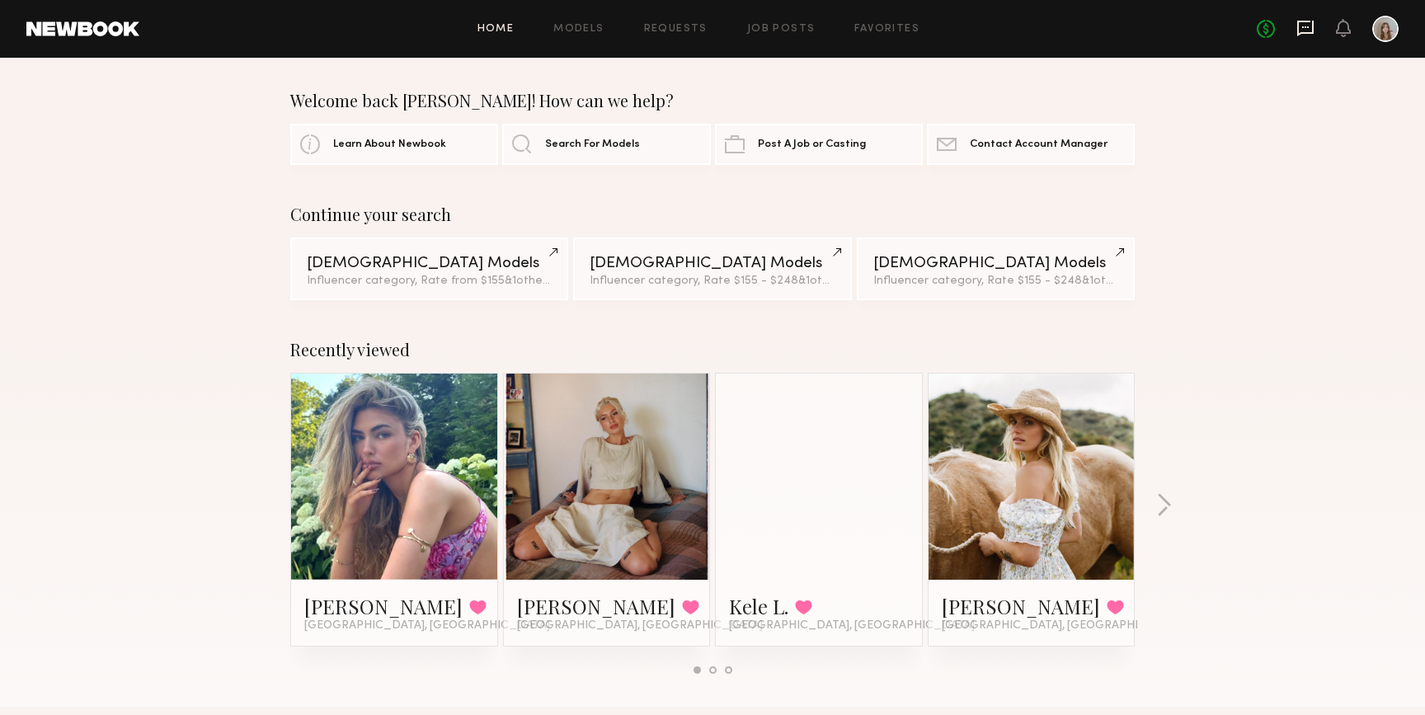 This screenshot has height=715, width=1425. What do you see at coordinates (1038, 144) in the screenshot?
I see `span: Contact Account Manager` at bounding box center [1038, 144].